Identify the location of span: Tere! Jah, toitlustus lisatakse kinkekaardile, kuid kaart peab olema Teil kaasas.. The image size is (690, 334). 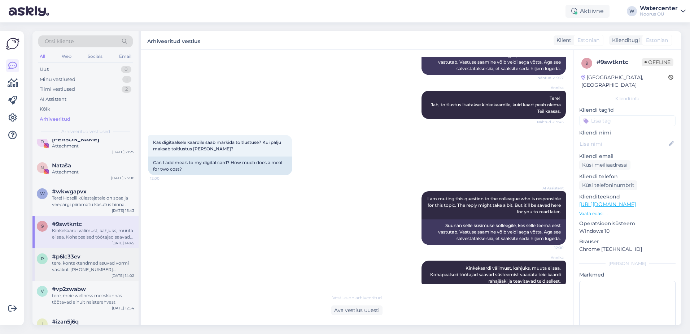
(496, 104).